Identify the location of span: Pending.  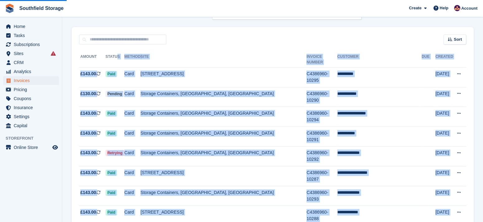
(115, 94).